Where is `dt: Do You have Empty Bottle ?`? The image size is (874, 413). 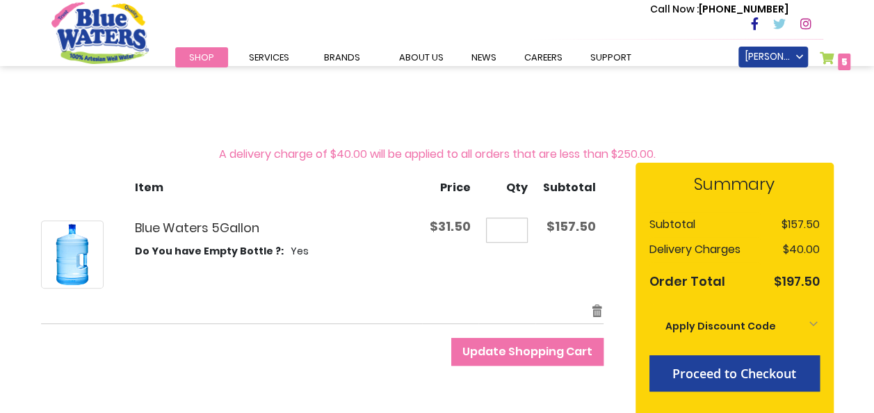
dt: Do You have Empty Bottle ? is located at coordinates (209, 251).